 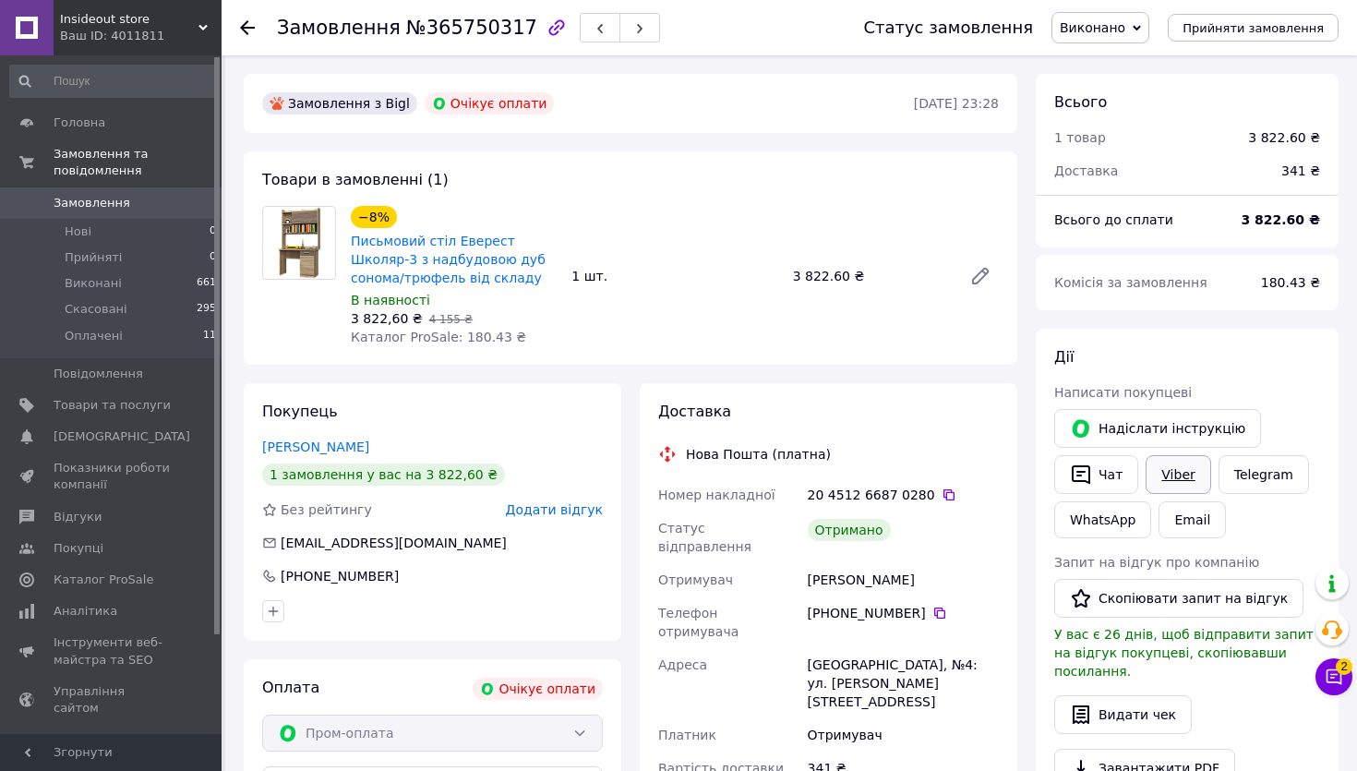 I want to click on span: 2, so click(x=1344, y=667).